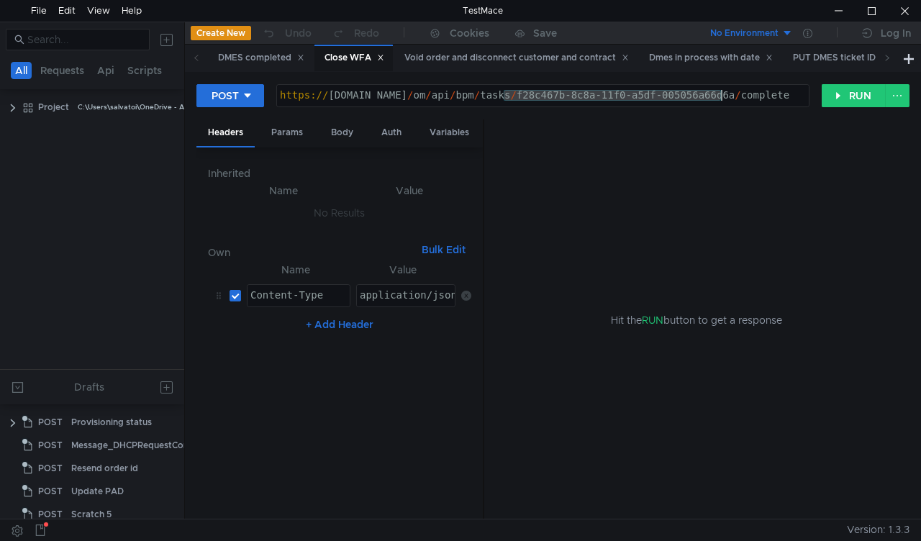 This screenshot has height=541, width=921. What do you see at coordinates (517, 58) in the screenshot?
I see `div: Void order and disconnect customer and contract` at bounding box center [517, 58].